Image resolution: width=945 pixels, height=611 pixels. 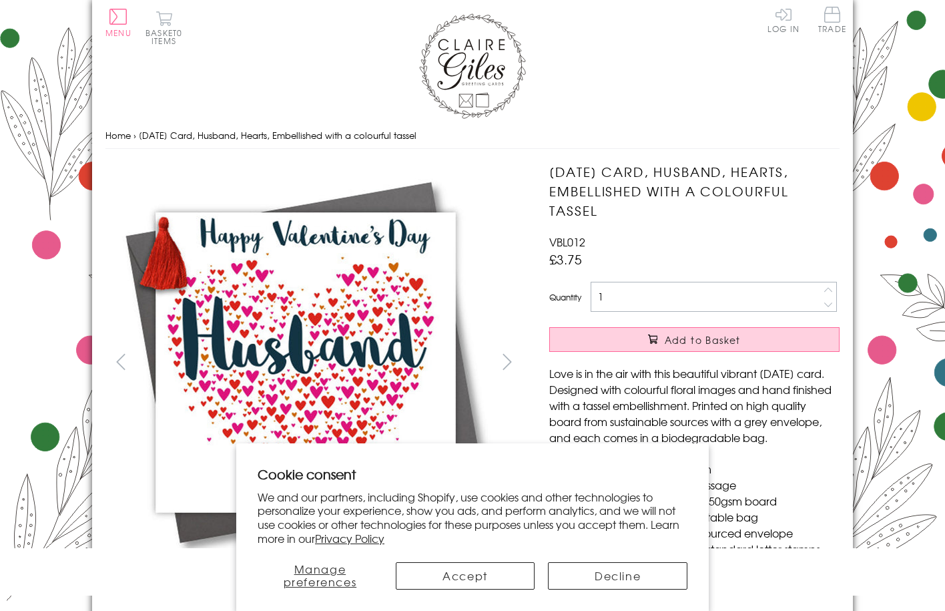 What do you see at coordinates (465, 575) in the screenshot?
I see `button: Accept` at bounding box center [465, 575].